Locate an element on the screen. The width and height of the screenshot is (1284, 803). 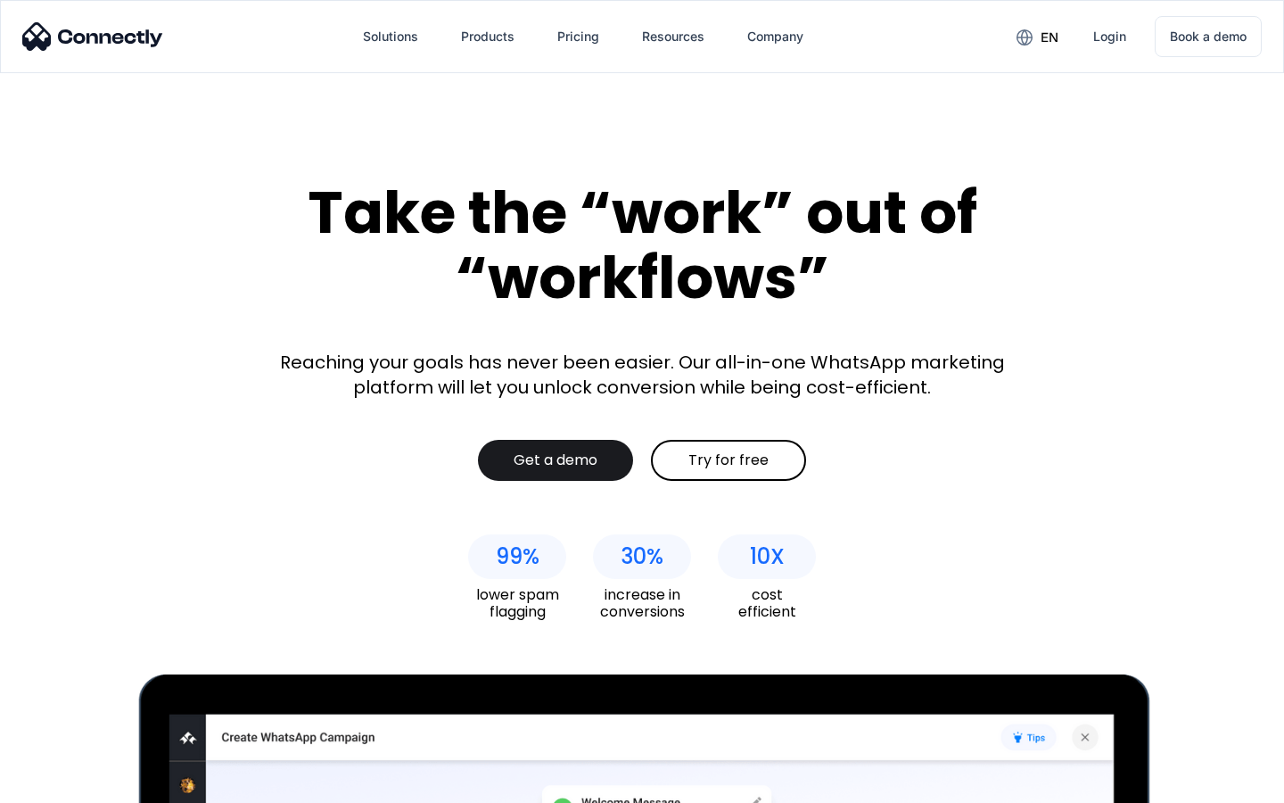
div: Solutions is located at coordinates (391, 37).